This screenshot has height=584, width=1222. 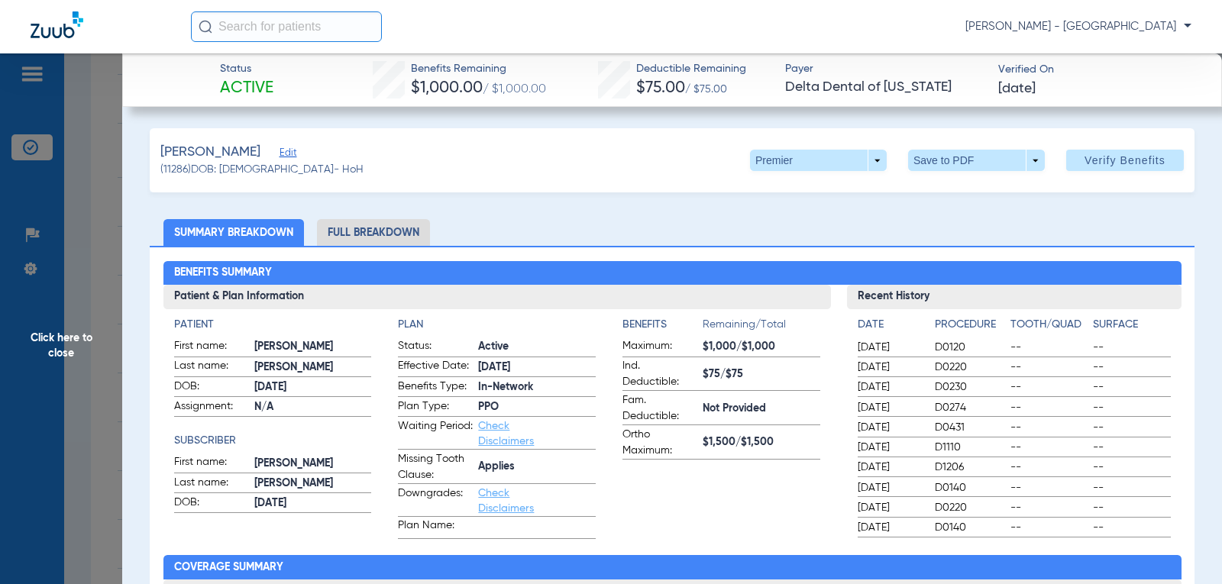 What do you see at coordinates (818, 160) in the screenshot?
I see `button: Premier` at bounding box center [818, 160].